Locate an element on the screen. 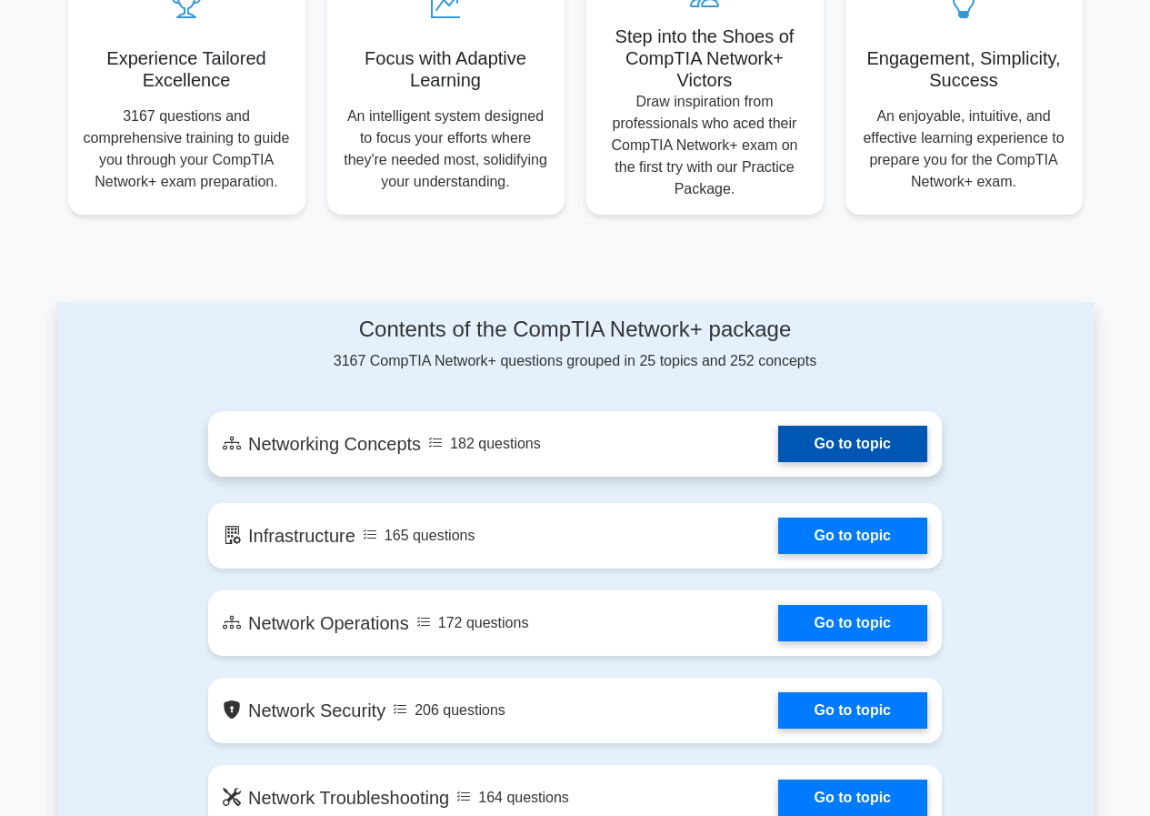 The width and height of the screenshot is (1150, 816). h5: Engagement, Simplicity, Success is located at coordinates (964, 69).